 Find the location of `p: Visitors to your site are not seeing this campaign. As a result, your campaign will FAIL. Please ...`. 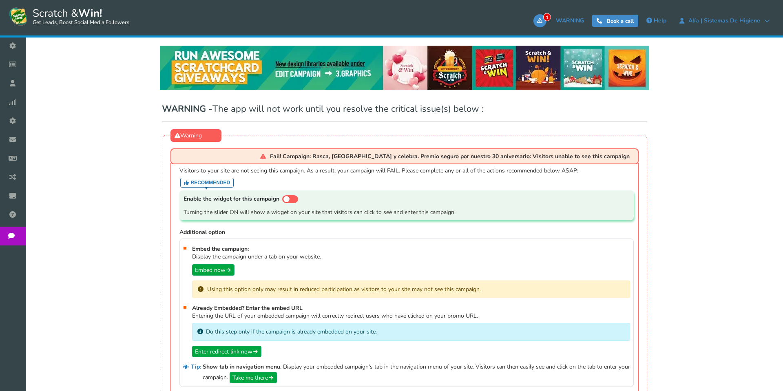

p: Visitors to your site are not seeing this campaign. As a result, your campaign will FAIL. Please ... is located at coordinates (406, 171).